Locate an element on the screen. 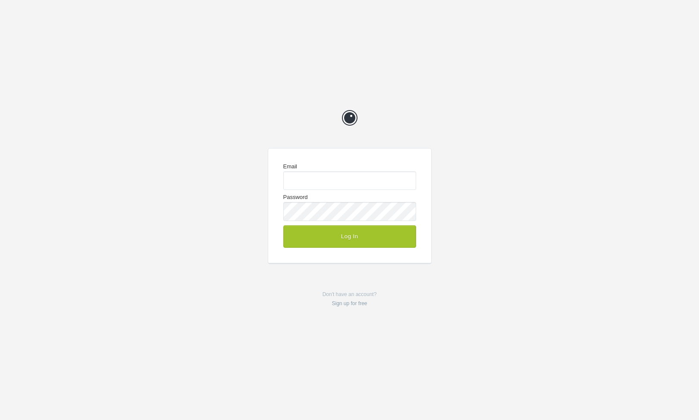 The image size is (699, 420). p: Don't have an account? is located at coordinates (350, 298).